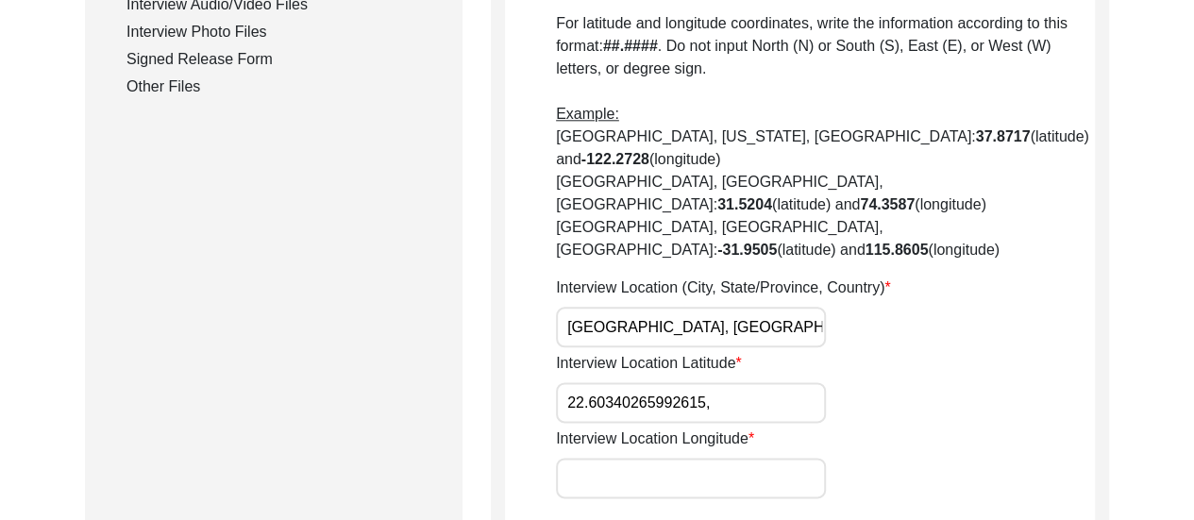 This screenshot has width=1194, height=520. I want to click on b: -31.9505, so click(747, 249).